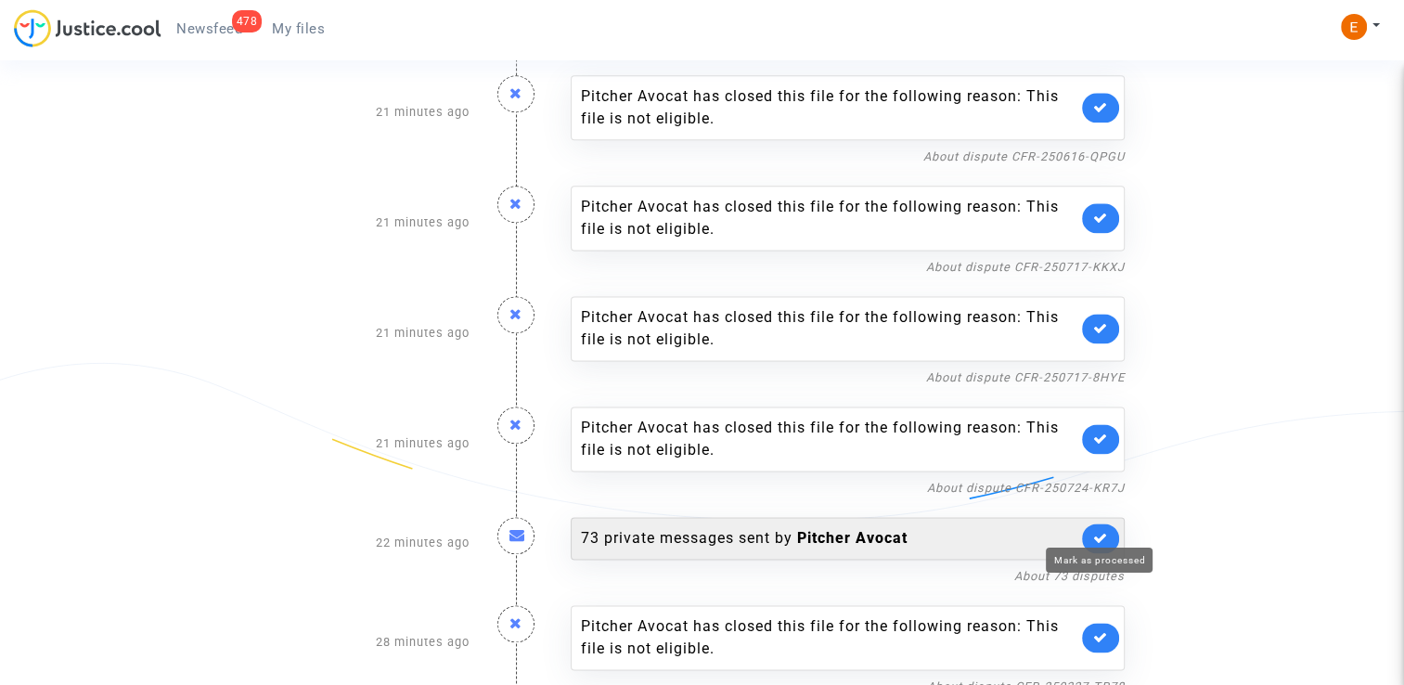  I want to click on a: My files, so click(298, 29).